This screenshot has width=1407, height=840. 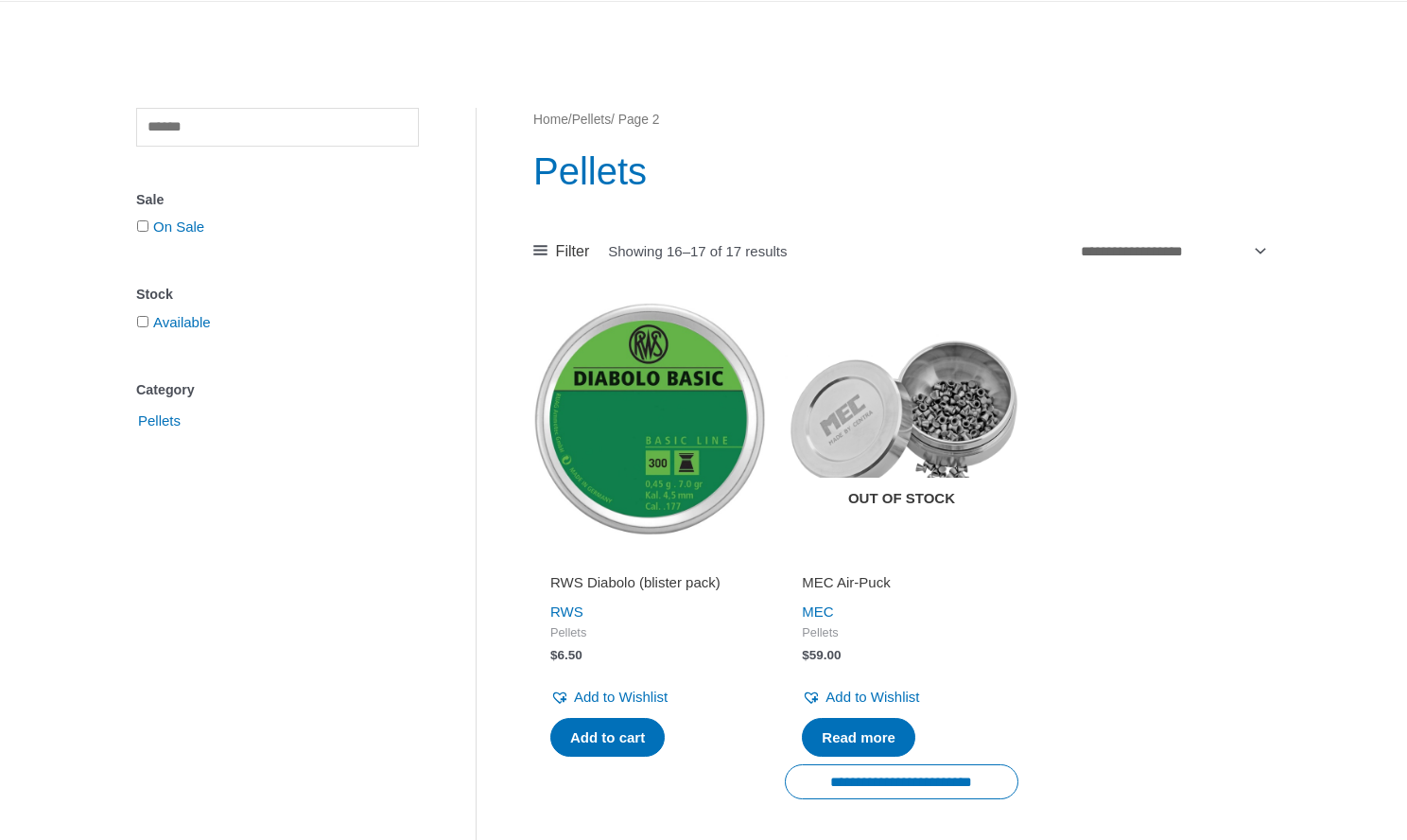 I want to click on select: Shop order, so click(x=1172, y=250).